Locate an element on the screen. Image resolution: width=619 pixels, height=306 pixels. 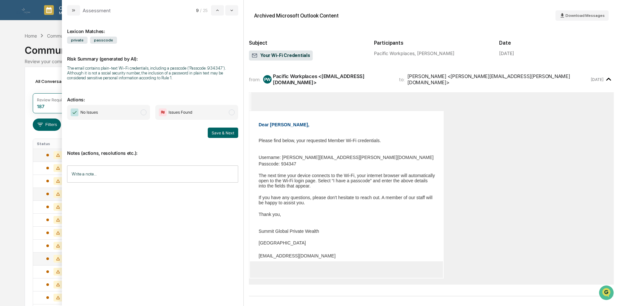
span: No Issues is located at coordinates (89, 112).